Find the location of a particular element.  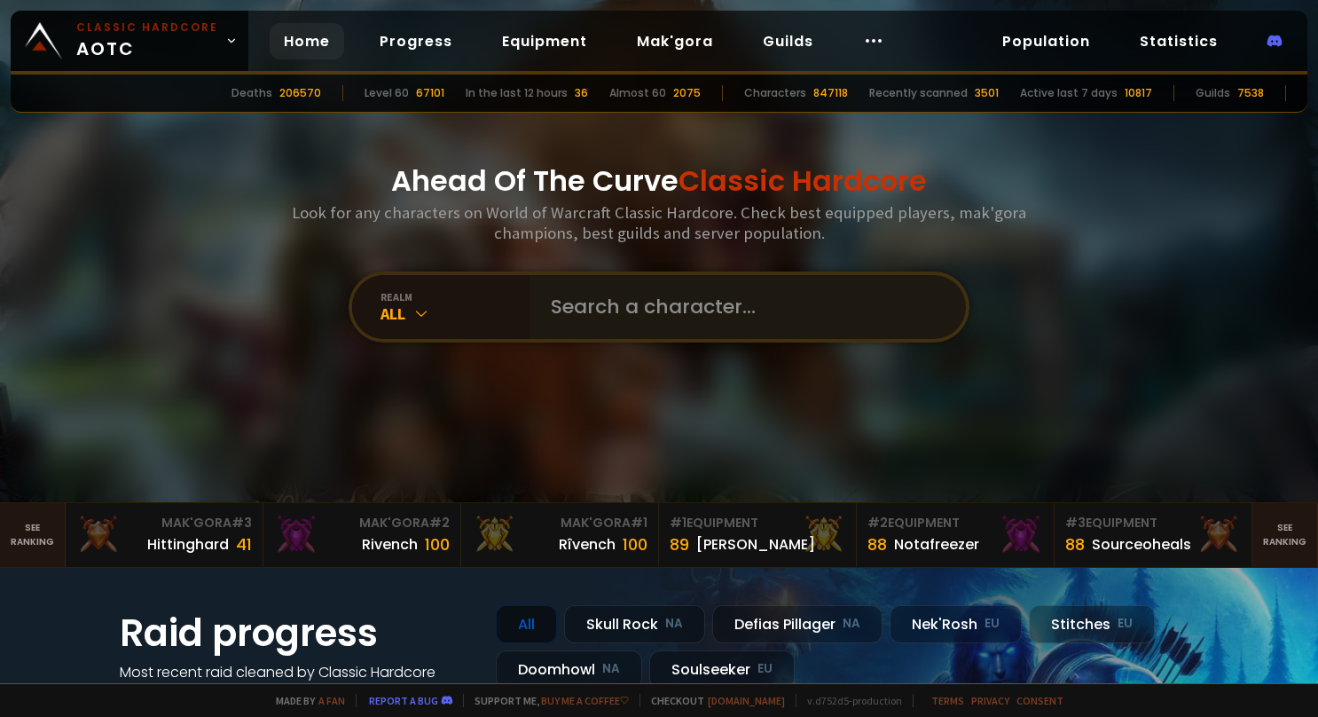

div: 7538 is located at coordinates (1251, 93).